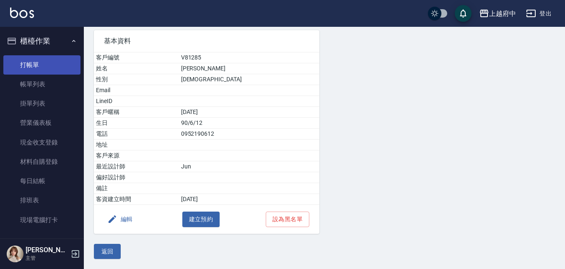 The image size is (565, 269). What do you see at coordinates (47, 258) in the screenshot?
I see `p: 主管` at bounding box center [47, 258].